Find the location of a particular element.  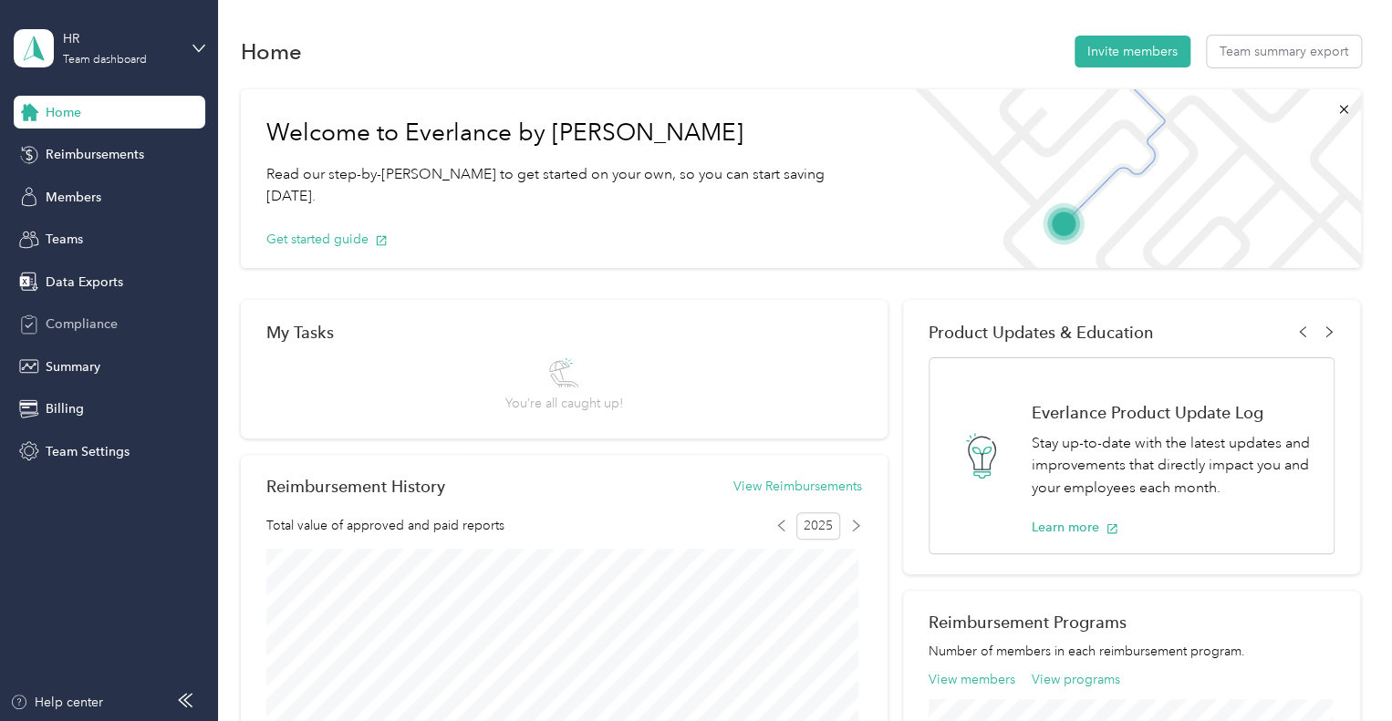

span: Billing is located at coordinates (65, 409).